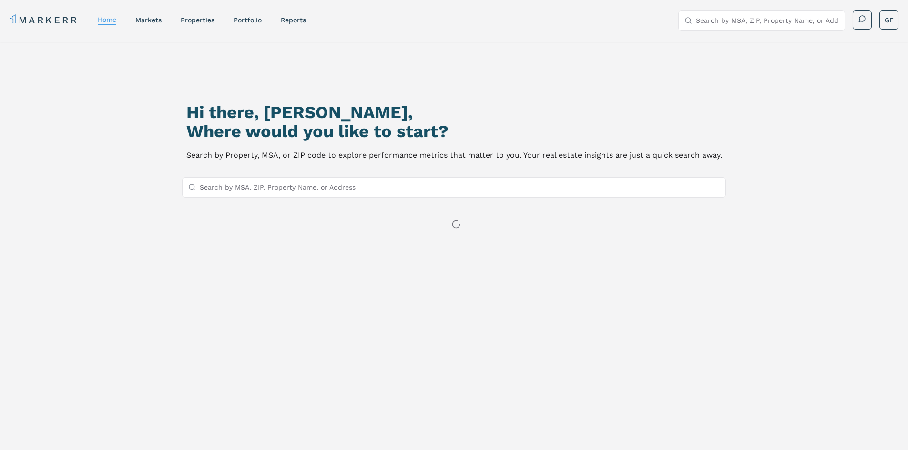  I want to click on a: home, so click(107, 20).